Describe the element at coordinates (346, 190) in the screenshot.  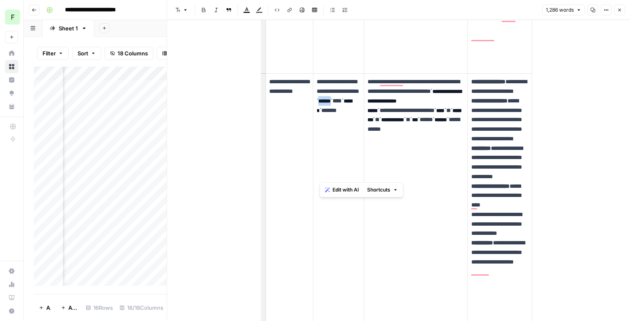
I see `span: Edit with AI` at that location.